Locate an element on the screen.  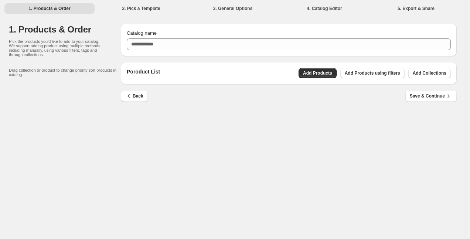
button: Add Products is located at coordinates (317, 73).